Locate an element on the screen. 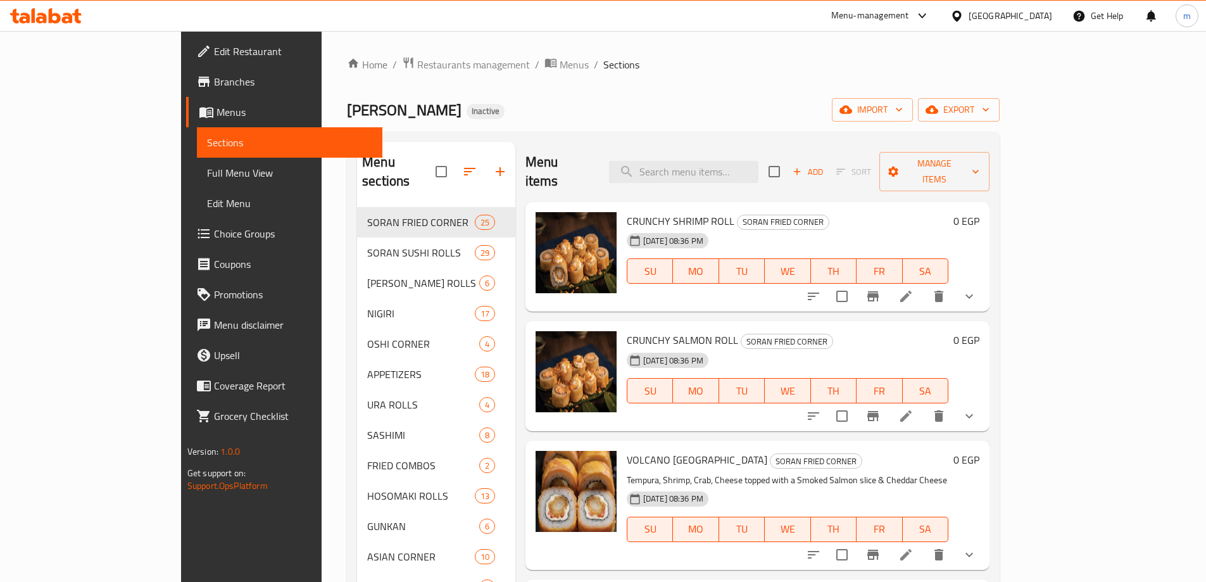 The image size is (1206, 582). button: Branch-specific-item is located at coordinates (873, 416).